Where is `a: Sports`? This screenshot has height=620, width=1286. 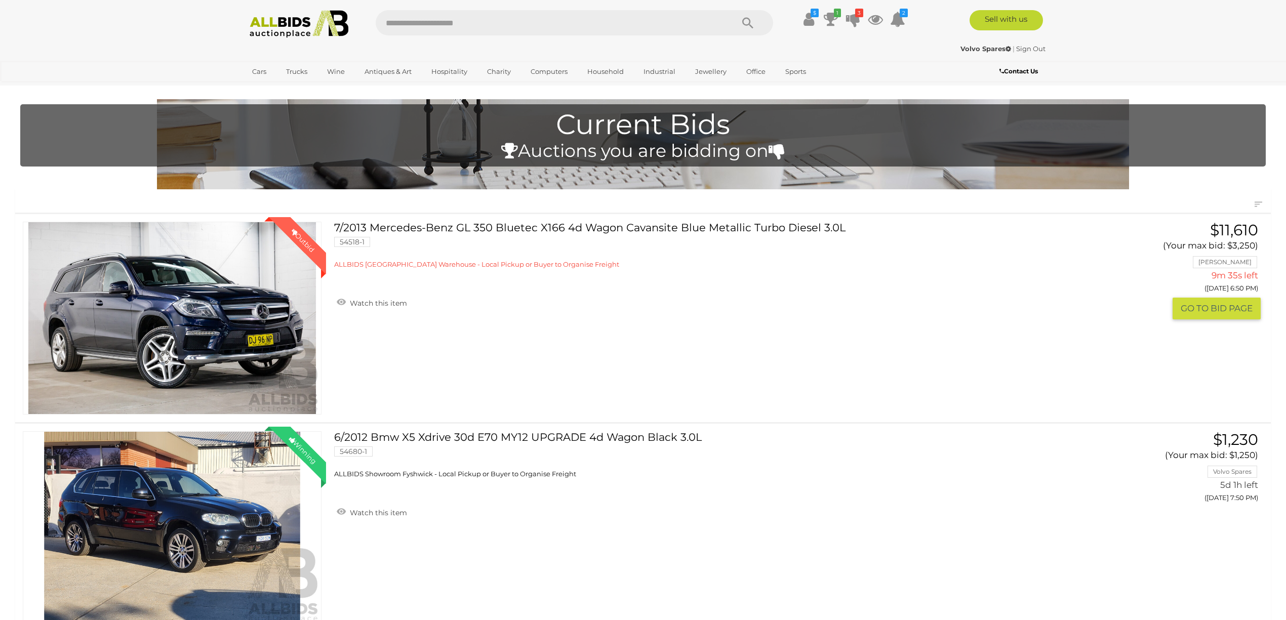
a: Sports is located at coordinates (796, 71).